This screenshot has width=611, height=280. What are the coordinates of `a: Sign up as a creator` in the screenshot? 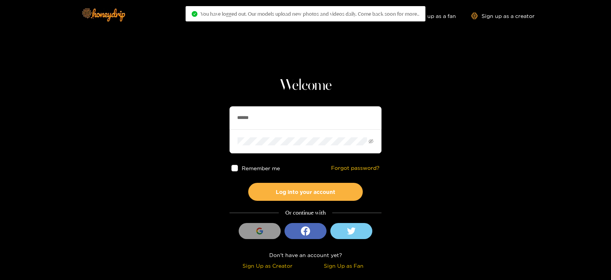 It's located at (503, 16).